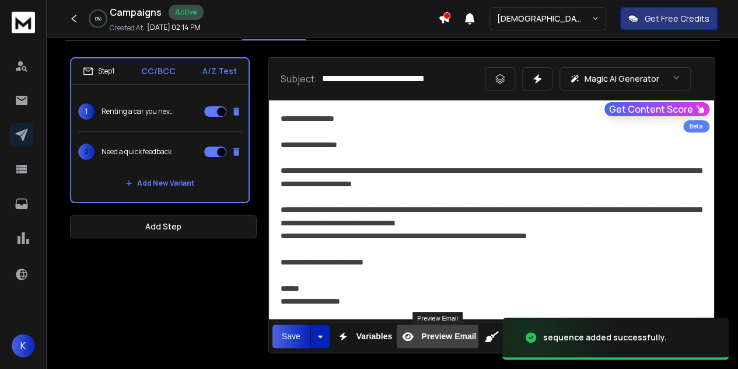  I want to click on p: A/Z Test, so click(219, 71).